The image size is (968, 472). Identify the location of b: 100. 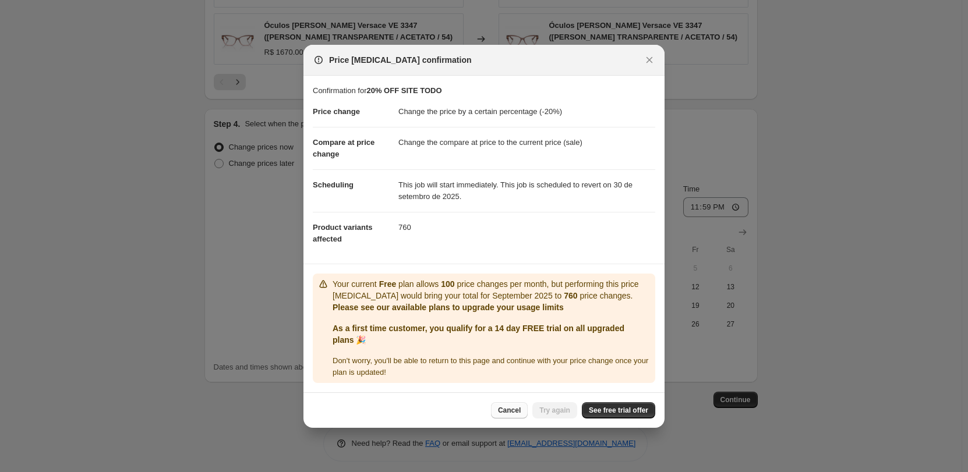
(447, 284).